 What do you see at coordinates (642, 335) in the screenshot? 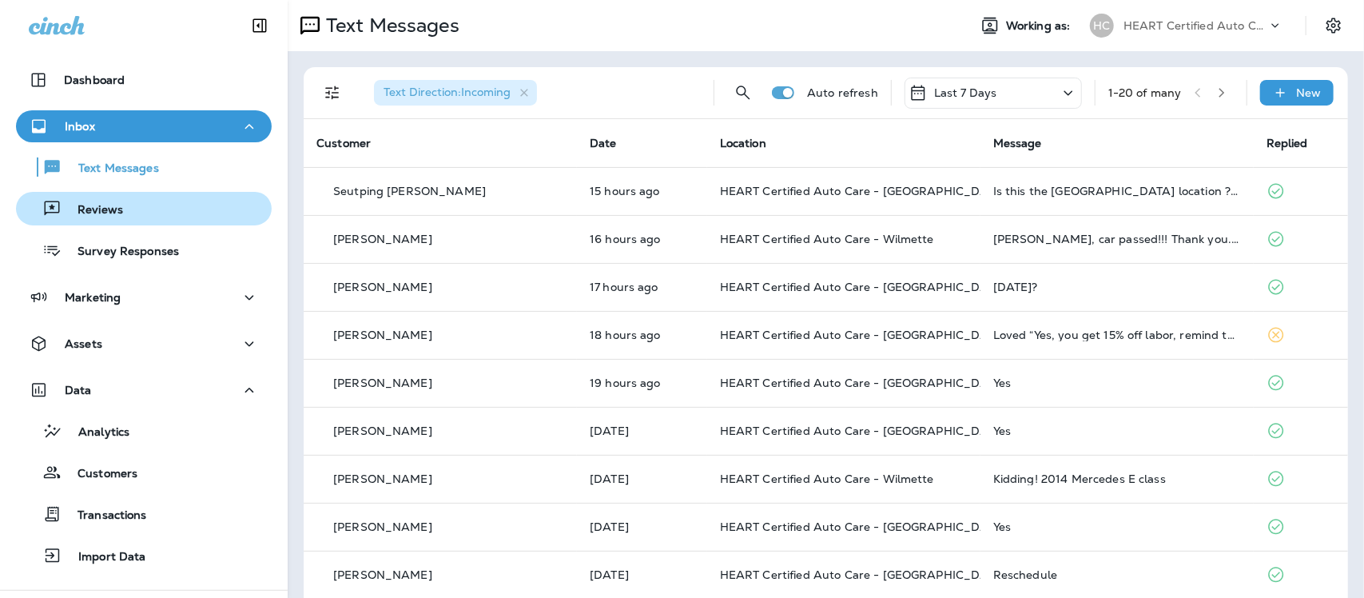
I see `p: Aug 28, 2025 10:26 AM` at bounding box center [642, 335].